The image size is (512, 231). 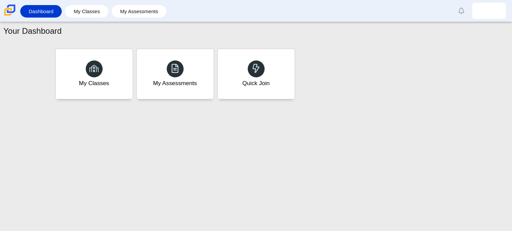 I want to click on img: akylez.perez-arroy.kCNTal, so click(x=490, y=11).